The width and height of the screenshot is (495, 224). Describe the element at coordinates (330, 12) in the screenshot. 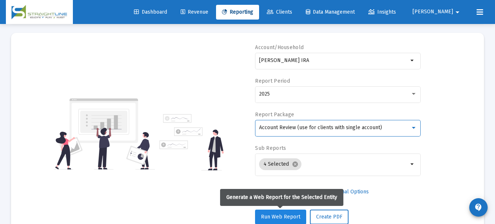

I see `a: Data Management` at that location.